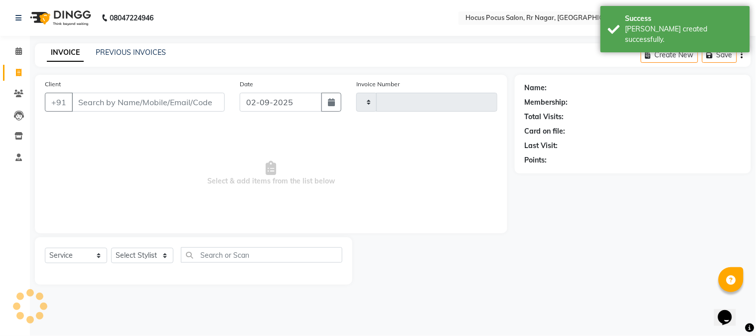  Describe the element at coordinates (546, 102) in the screenshot. I see `div: Membership:` at that location.